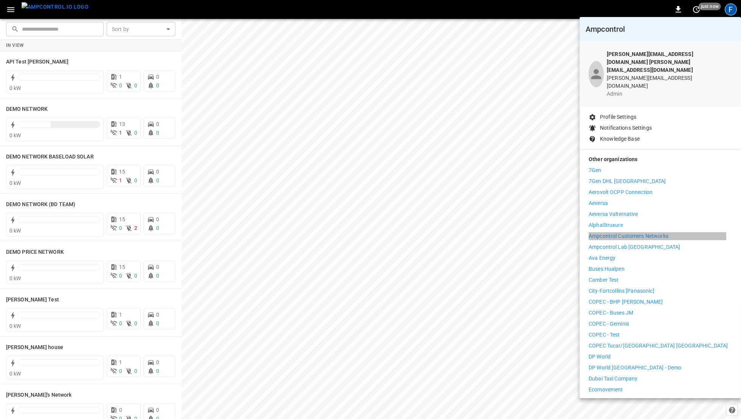 The height and width of the screenshot is (419, 741). Describe the element at coordinates (600, 357) in the screenshot. I see `p: DP World` at that location.